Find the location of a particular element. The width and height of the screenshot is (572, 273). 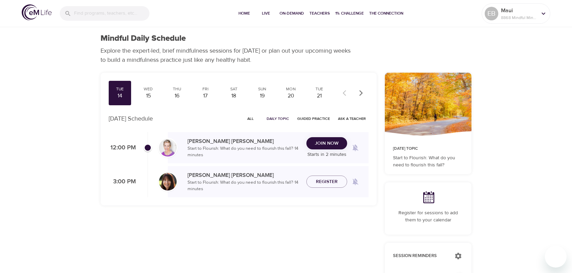

div: Fri is located at coordinates (206, 89).